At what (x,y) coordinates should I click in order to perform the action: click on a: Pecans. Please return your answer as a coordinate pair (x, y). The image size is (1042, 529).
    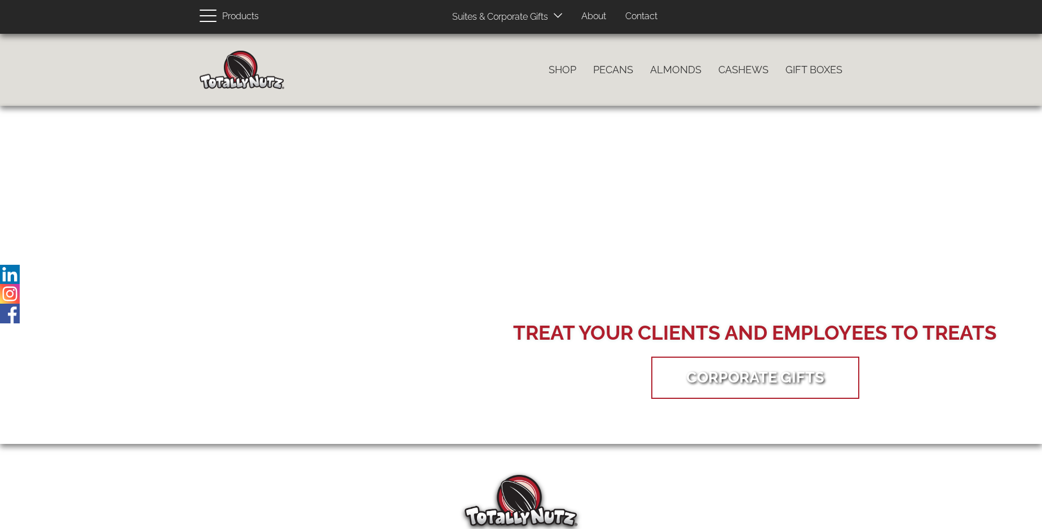
    Looking at the image, I should click on (613, 70).